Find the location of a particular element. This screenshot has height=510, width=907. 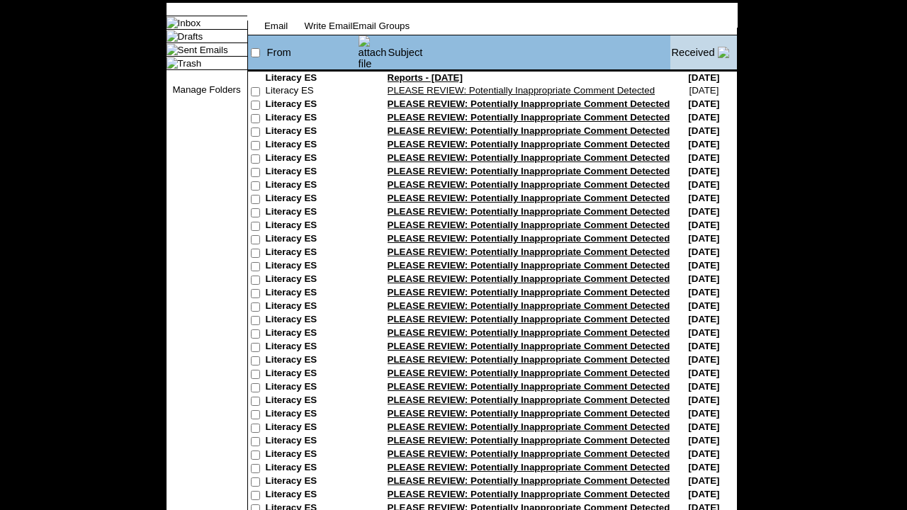

img: attach file is located at coordinates (373, 52).